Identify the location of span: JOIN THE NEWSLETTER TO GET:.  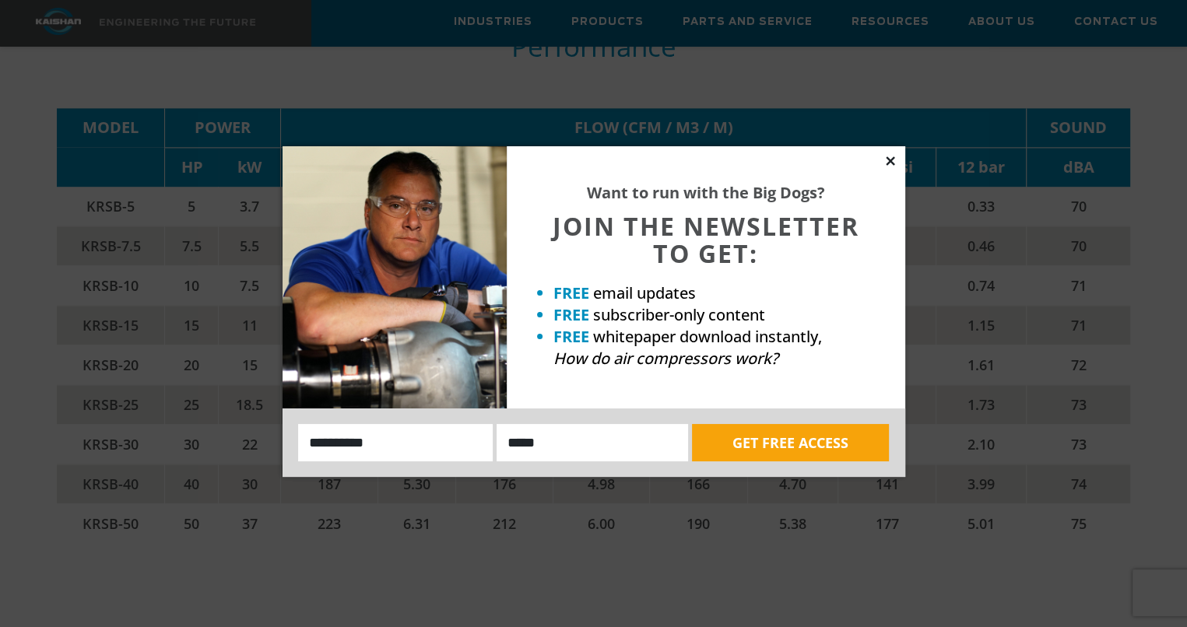
(706, 240).